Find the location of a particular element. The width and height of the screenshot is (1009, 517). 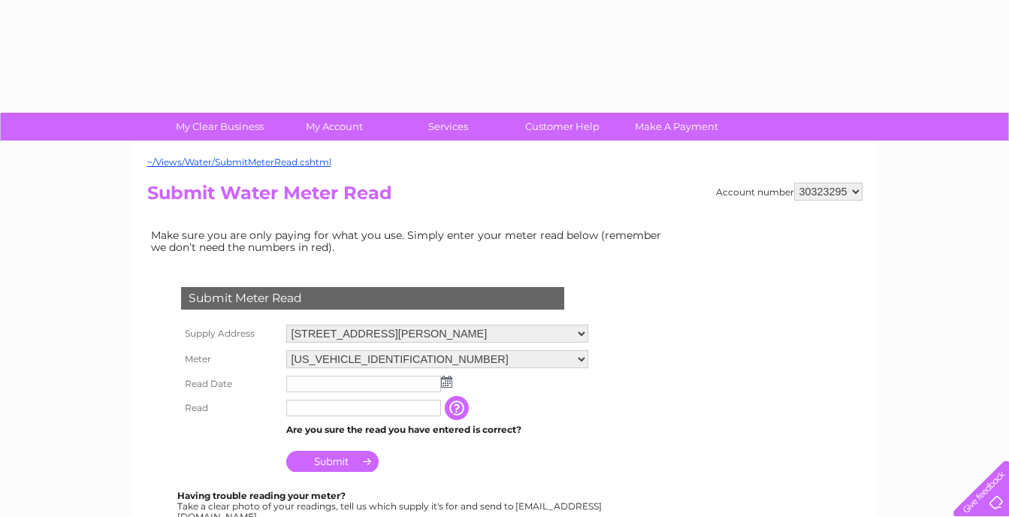

b: Having trouble reading your meter? is located at coordinates (261, 495).